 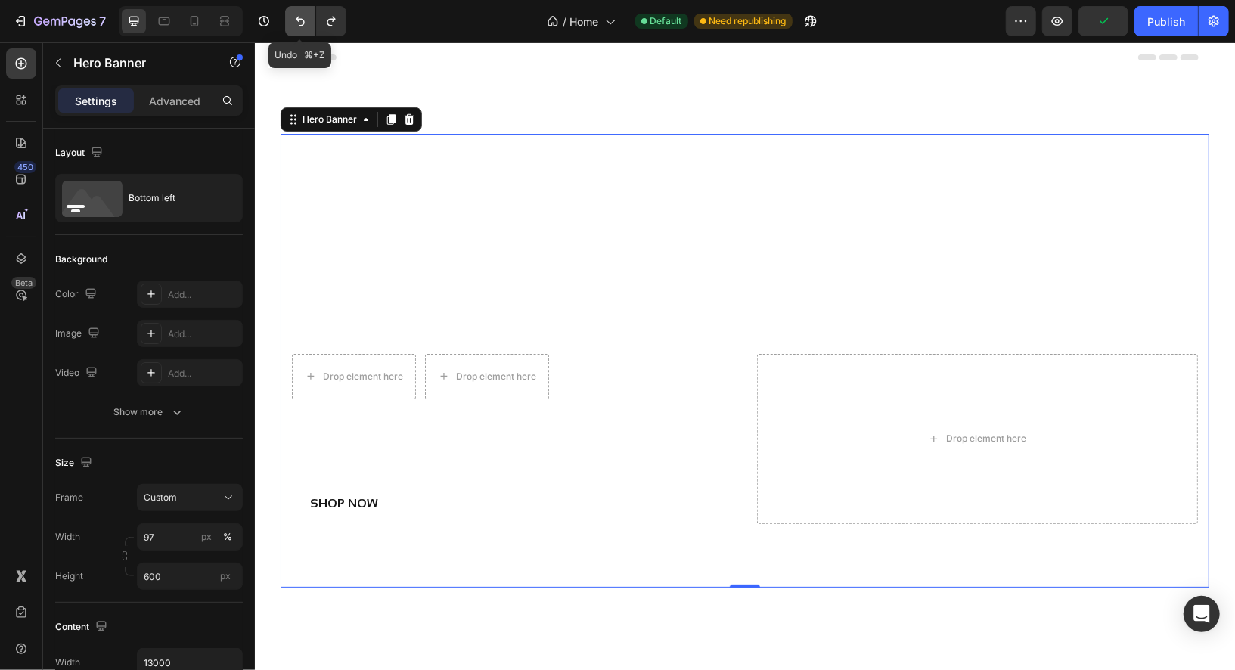 I want to click on div: Size, so click(x=75, y=463).